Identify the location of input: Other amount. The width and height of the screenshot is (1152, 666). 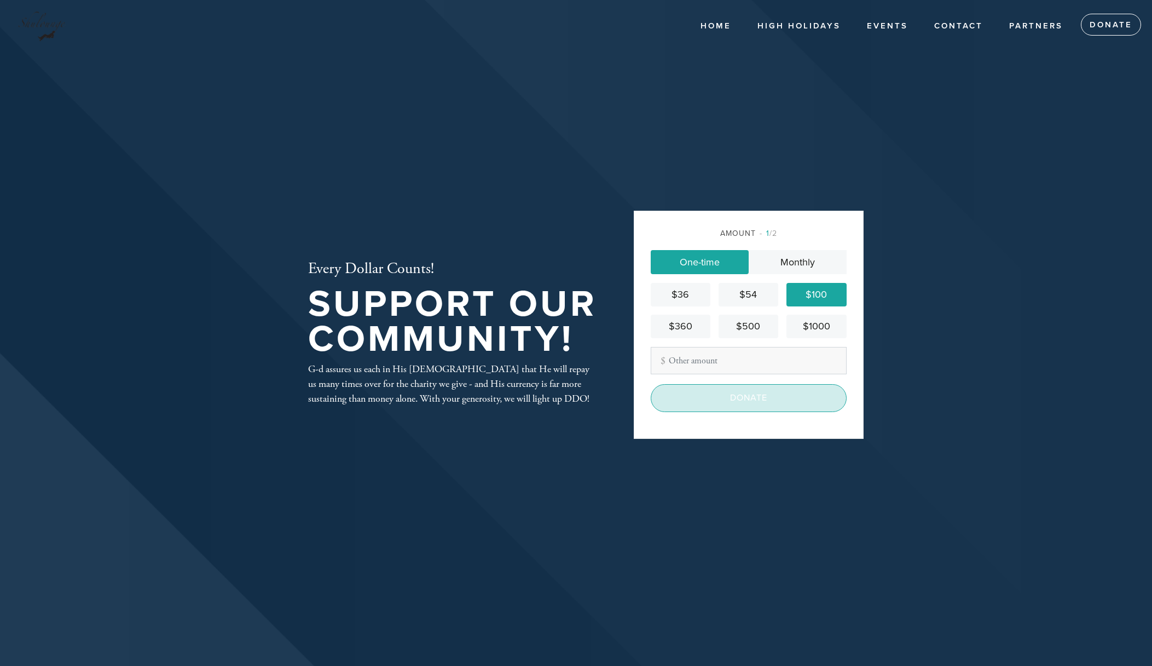
(749, 361).